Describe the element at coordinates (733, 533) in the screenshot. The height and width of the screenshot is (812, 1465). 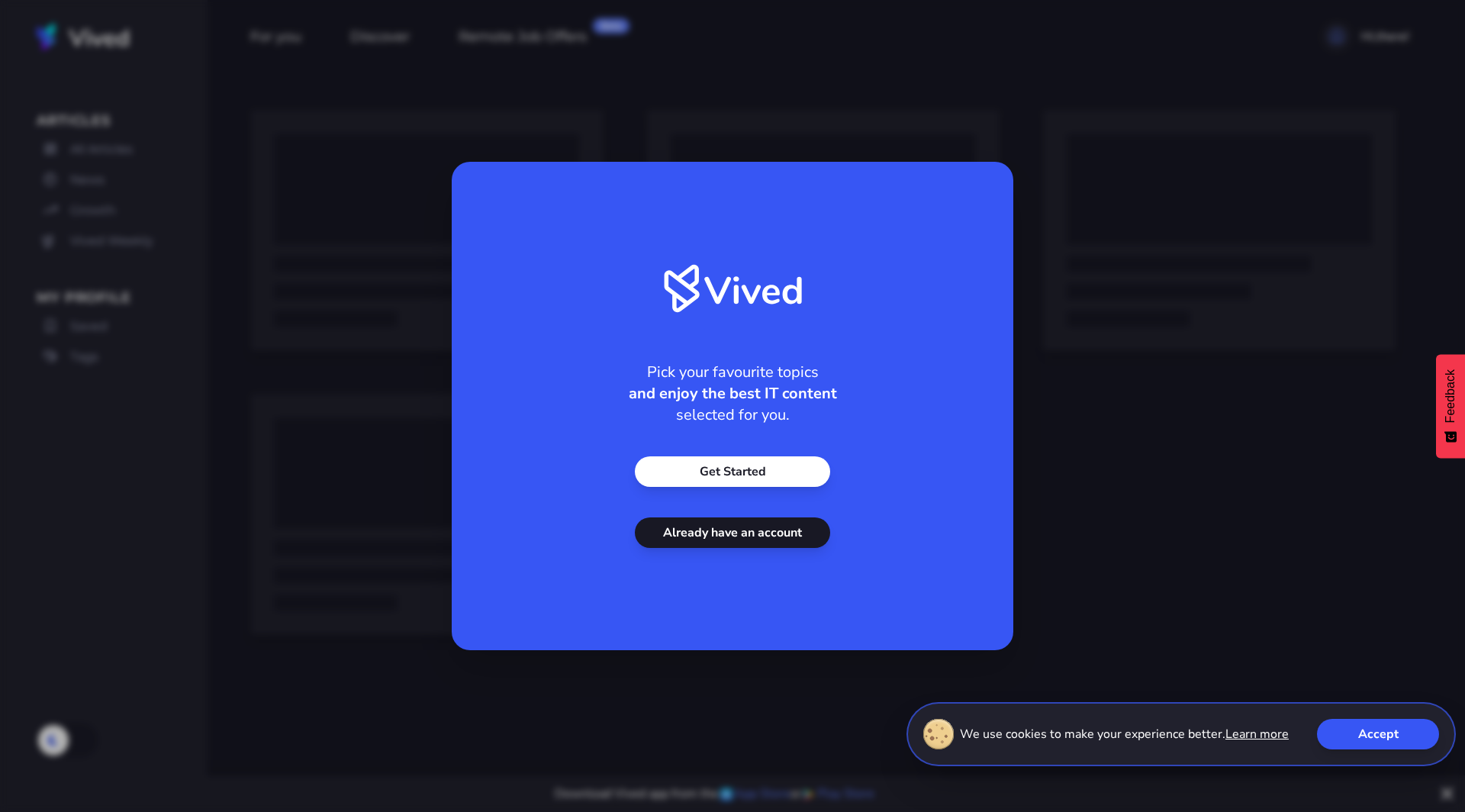
I see `a: Already have an account` at that location.